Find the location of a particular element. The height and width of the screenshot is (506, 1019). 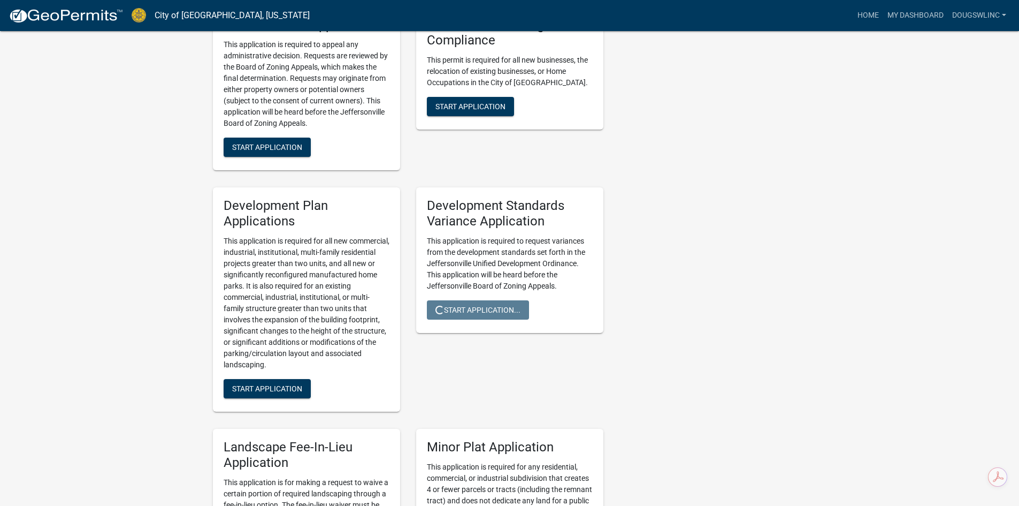

a: DougSWLInc is located at coordinates (979, 16).